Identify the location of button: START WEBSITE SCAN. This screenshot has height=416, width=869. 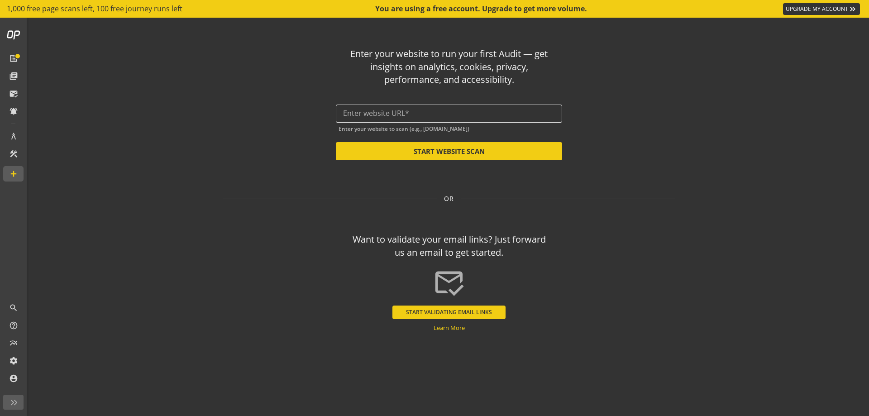
(449, 151).